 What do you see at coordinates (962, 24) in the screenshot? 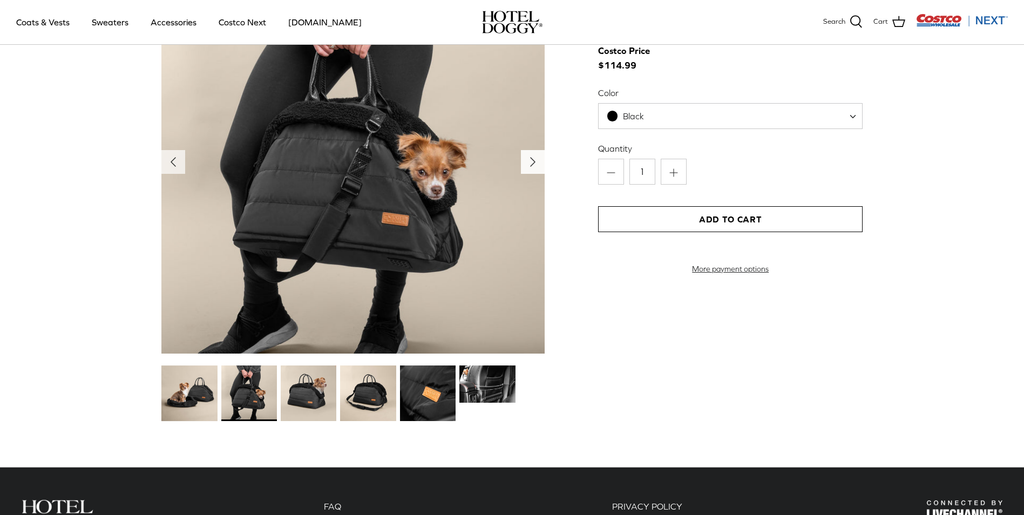
I see `a: Visit Costco Next` at bounding box center [962, 24].